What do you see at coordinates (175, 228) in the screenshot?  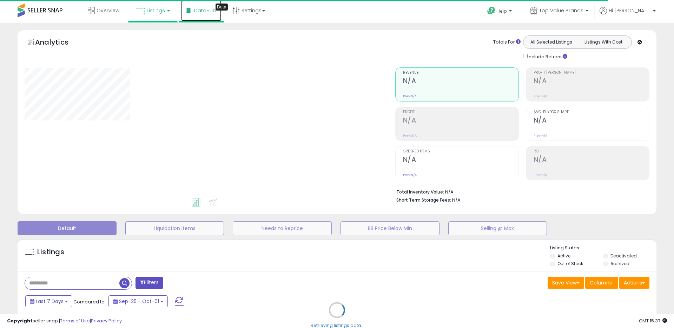 I see `button: Liquidation Items` at bounding box center [175, 228].